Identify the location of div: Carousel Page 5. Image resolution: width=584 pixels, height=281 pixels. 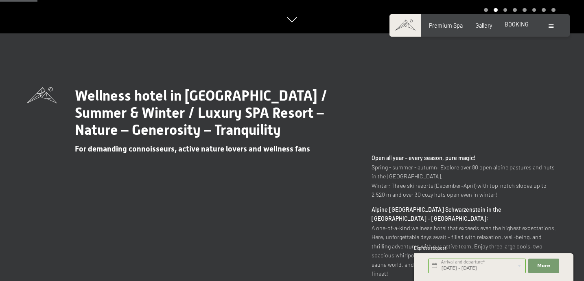
(524, 10).